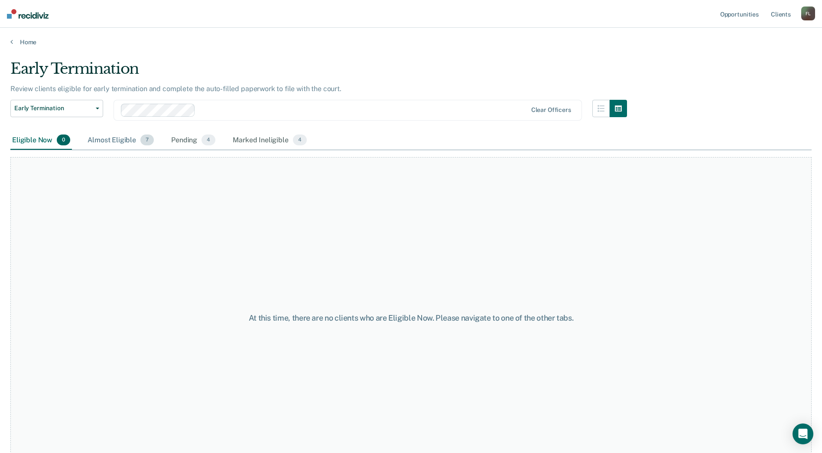  What do you see at coordinates (411, 42) in the screenshot?
I see `a: Home` at bounding box center [411, 42].